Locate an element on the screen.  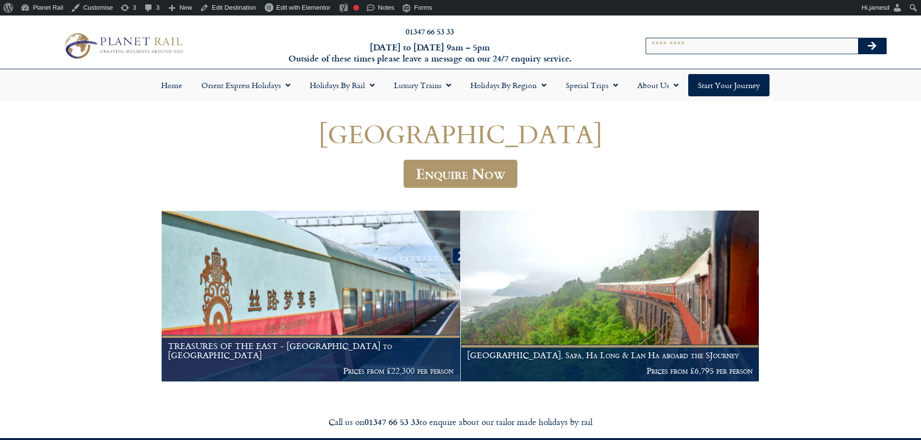
a: About Us is located at coordinates (658, 85).